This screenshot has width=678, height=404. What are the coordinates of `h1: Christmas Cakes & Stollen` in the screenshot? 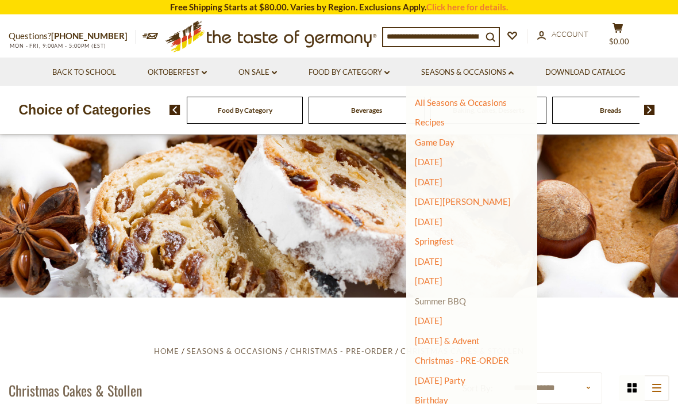 It's located at (75, 390).